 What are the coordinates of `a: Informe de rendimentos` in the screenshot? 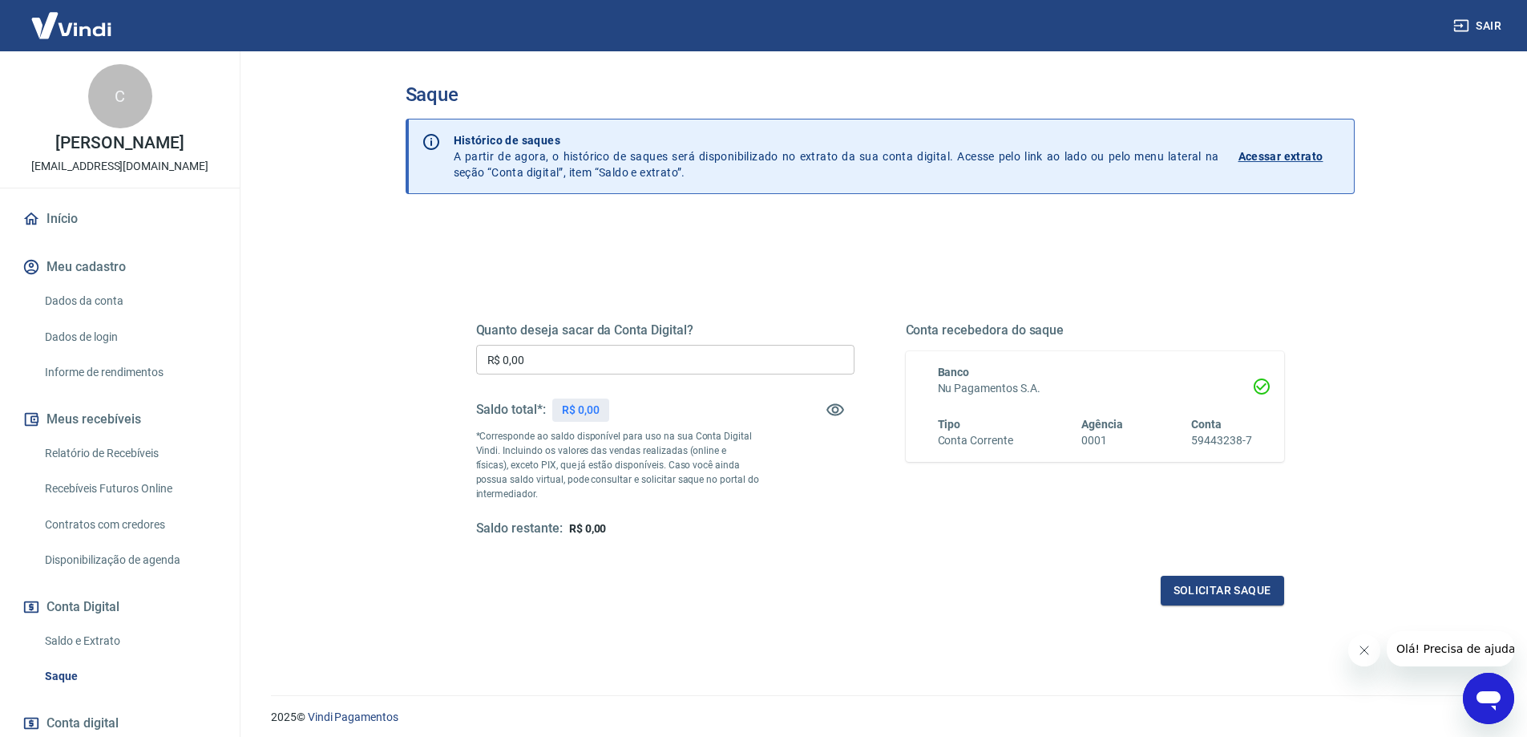 It's located at (129, 372).